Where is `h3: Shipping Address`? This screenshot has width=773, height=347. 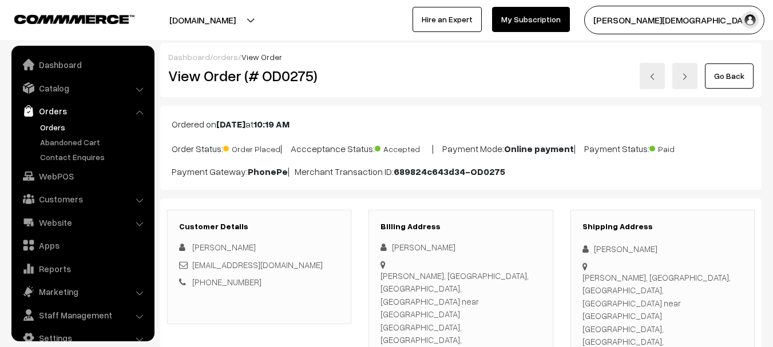 h3: Shipping Address is located at coordinates (663, 227).